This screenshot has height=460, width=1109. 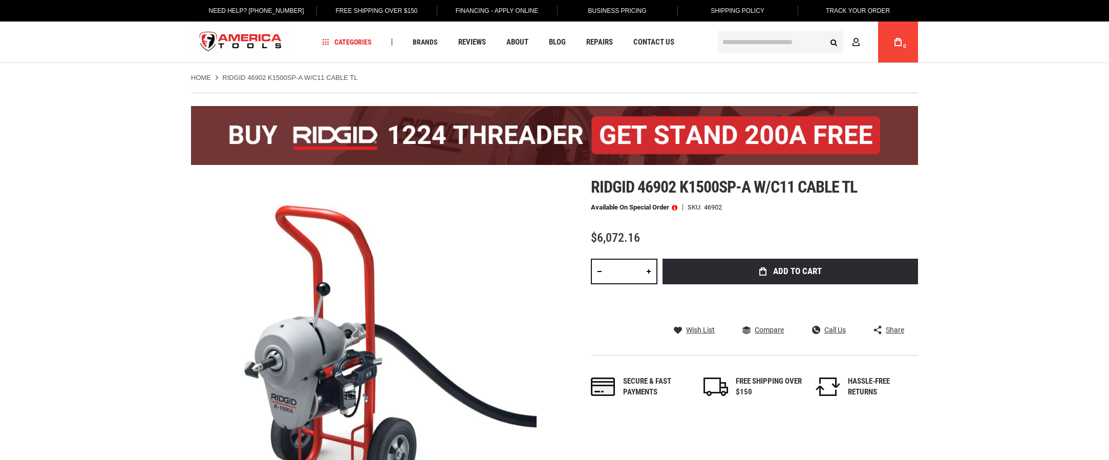 What do you see at coordinates (829, 330) in the screenshot?
I see `a: Call Us` at bounding box center [829, 330].